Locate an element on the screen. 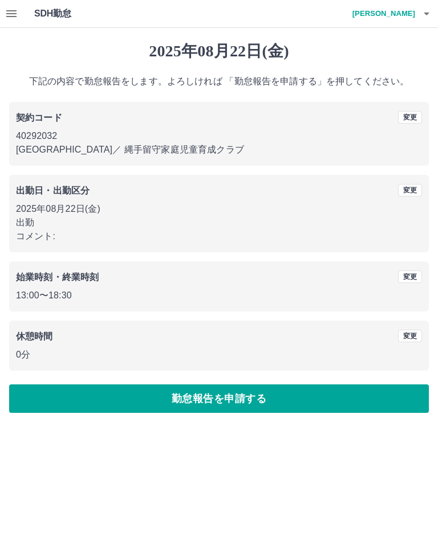 This screenshot has width=438, height=537. h1: 2025年08月22日(金) is located at coordinates (219, 51).